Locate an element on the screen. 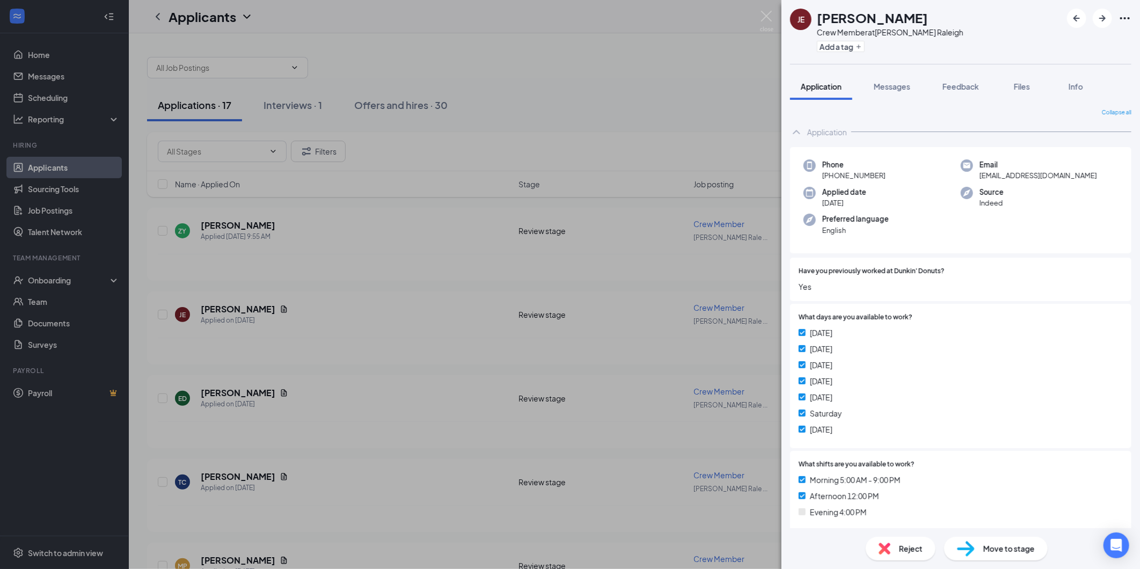  svg: Plus is located at coordinates (858, 47).